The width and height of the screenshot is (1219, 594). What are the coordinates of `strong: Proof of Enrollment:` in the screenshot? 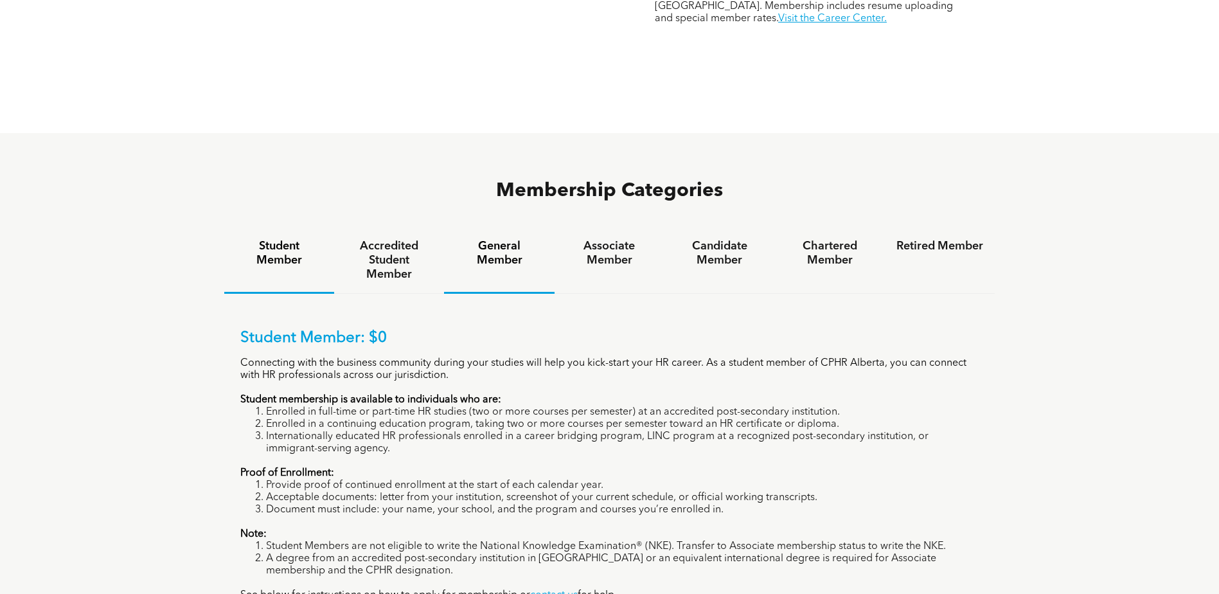 It's located at (287, 473).